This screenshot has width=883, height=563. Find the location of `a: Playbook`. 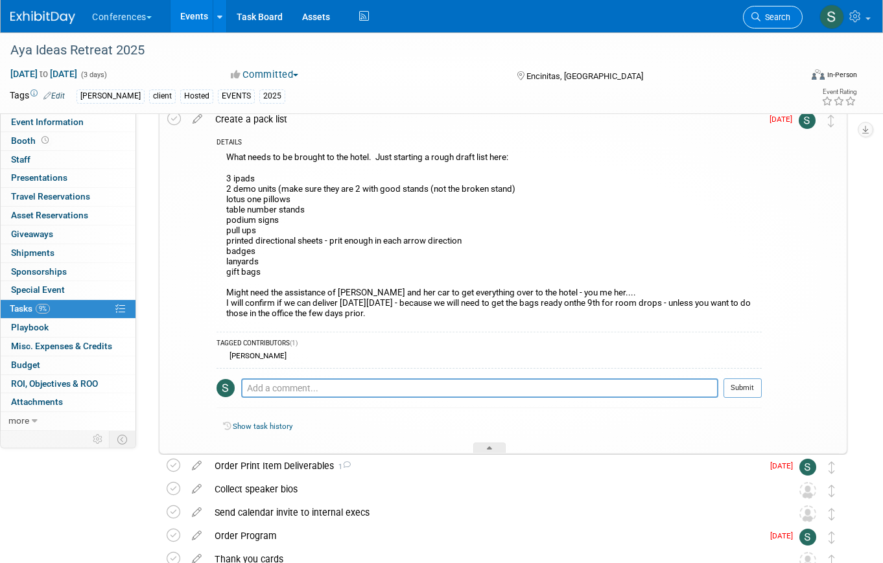

a: Playbook is located at coordinates (68, 328).